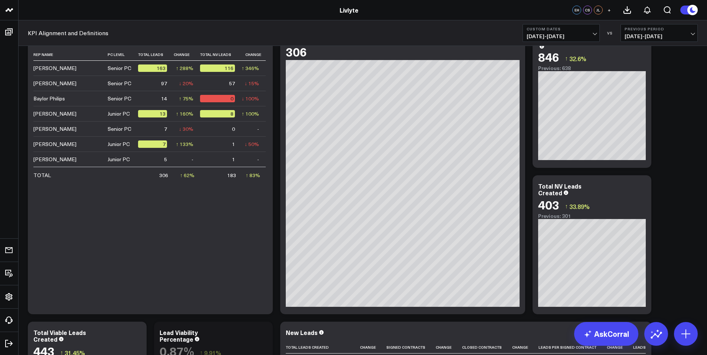 This screenshot has width=707, height=355. Describe the element at coordinates (184, 144) in the screenshot. I see `div: ↑ 133%` at that location.